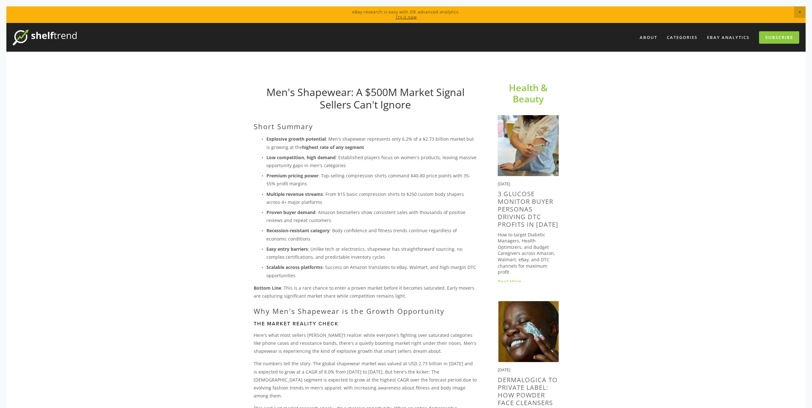 The image size is (812, 408). What do you see at coordinates (528, 282) in the screenshot?
I see `a: Read More →` at bounding box center [528, 282].